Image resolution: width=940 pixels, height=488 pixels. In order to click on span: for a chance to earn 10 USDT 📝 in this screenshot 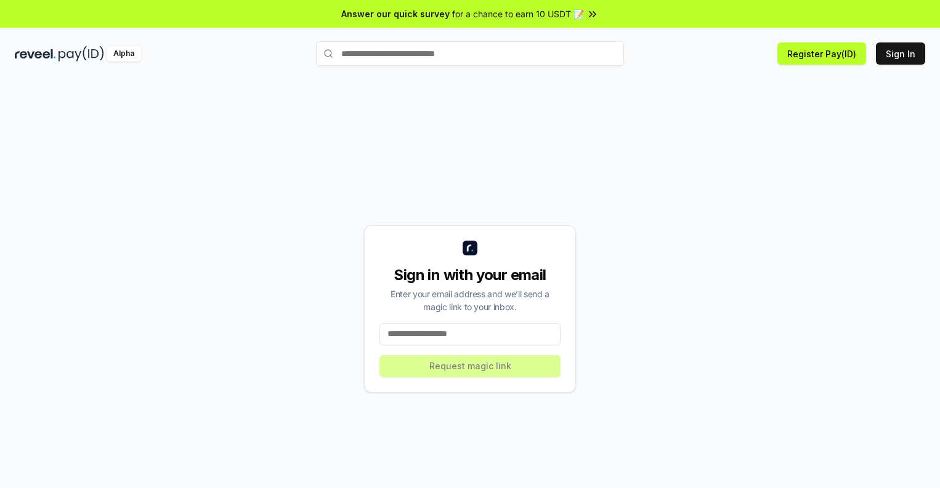, I will do `click(518, 14)`.